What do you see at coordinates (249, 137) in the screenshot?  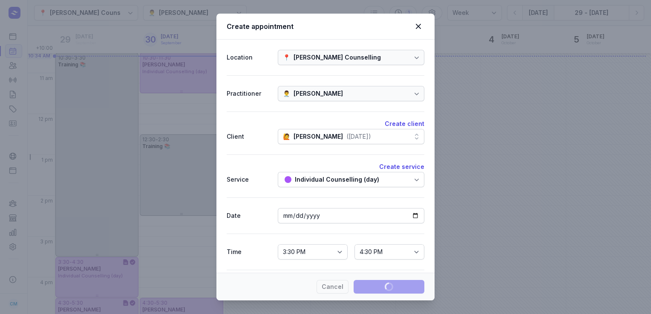 I see `div: Client` at bounding box center [249, 137].